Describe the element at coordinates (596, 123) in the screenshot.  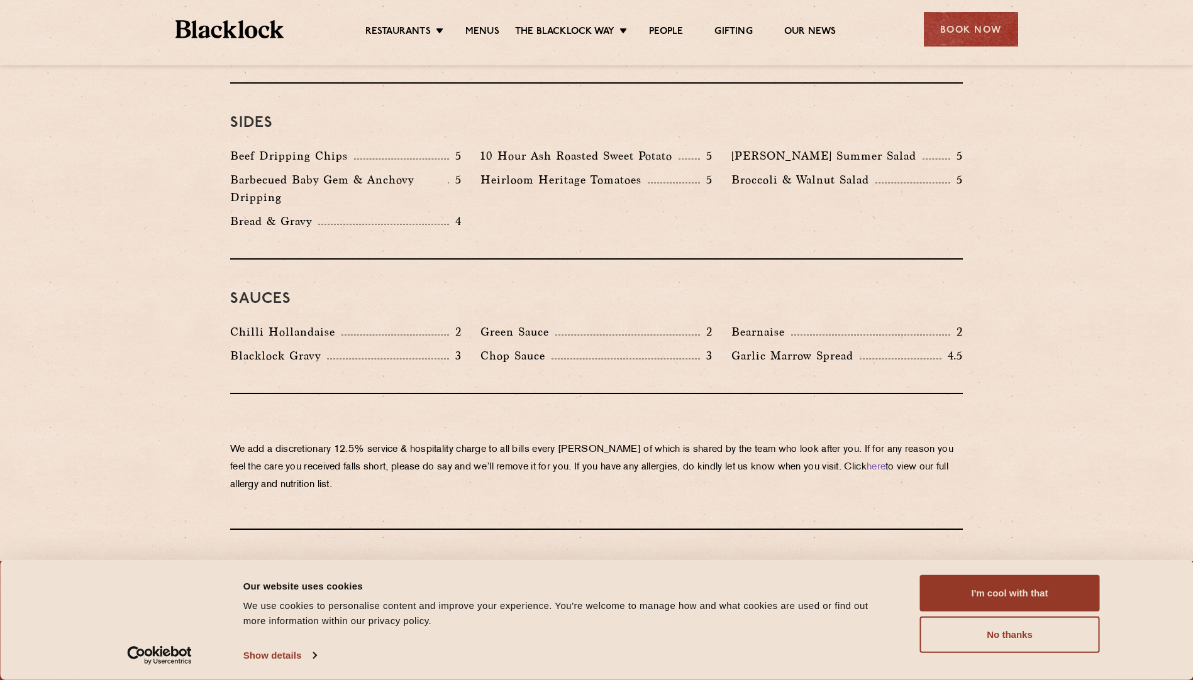
I see `h3: Sides` at that location.